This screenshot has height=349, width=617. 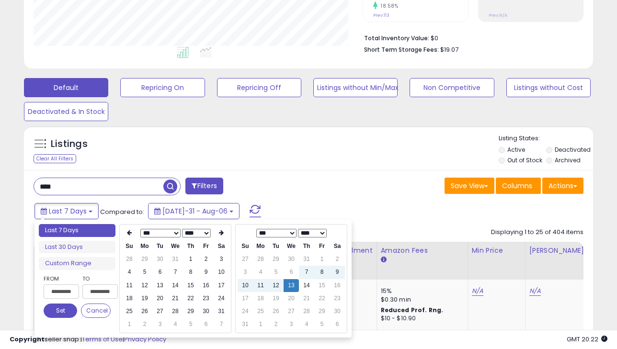 I want to click on td: 6, so click(x=337, y=324).